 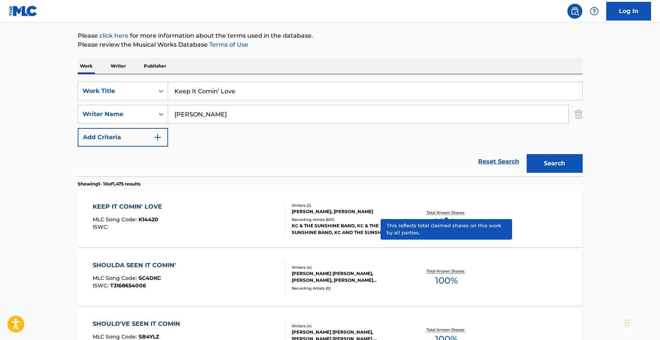 What do you see at coordinates (149, 337) in the screenshot?
I see `span: SB4YLZ` at bounding box center [149, 337].